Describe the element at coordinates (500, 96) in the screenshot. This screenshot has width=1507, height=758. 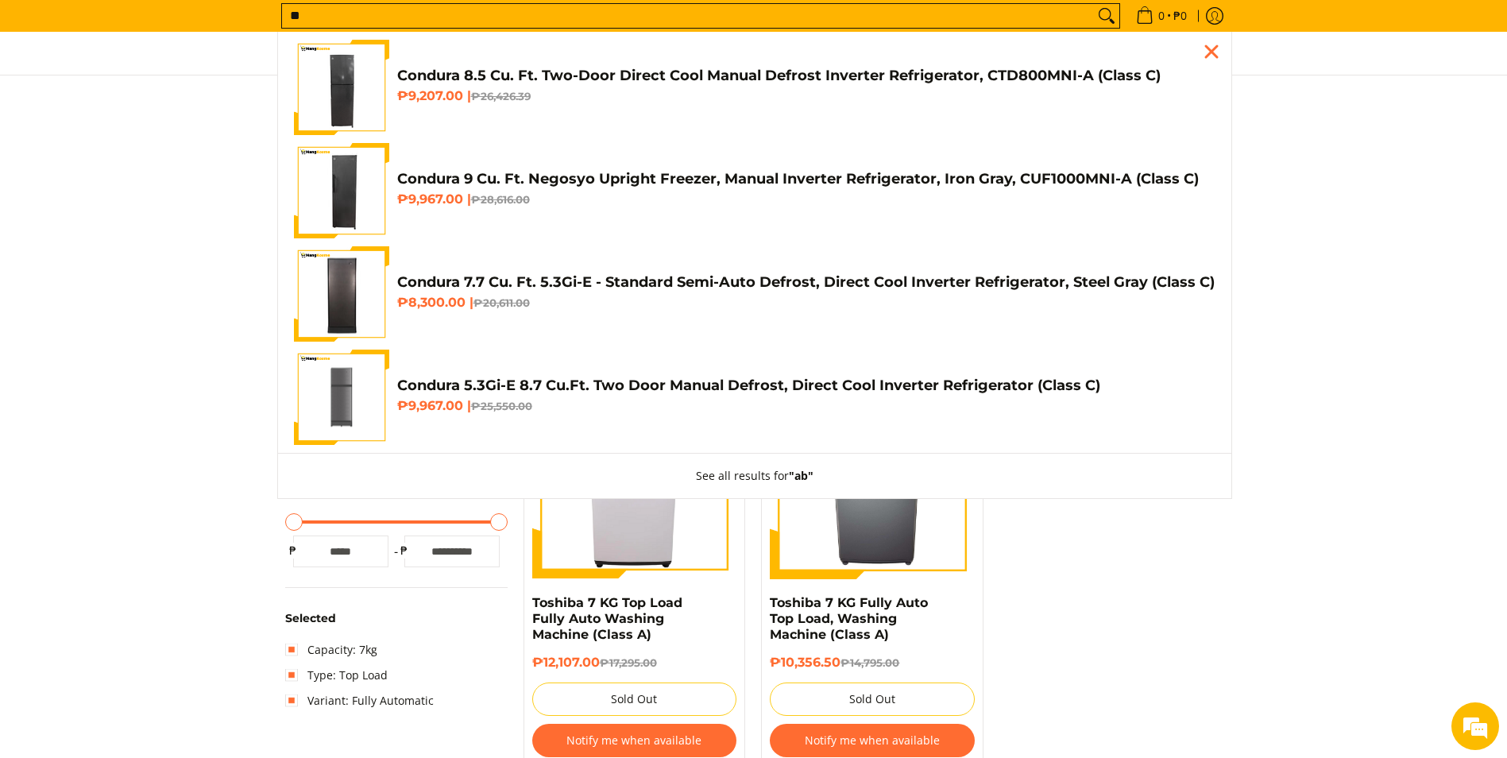
I see `del: ₱26,426.39` at that location.